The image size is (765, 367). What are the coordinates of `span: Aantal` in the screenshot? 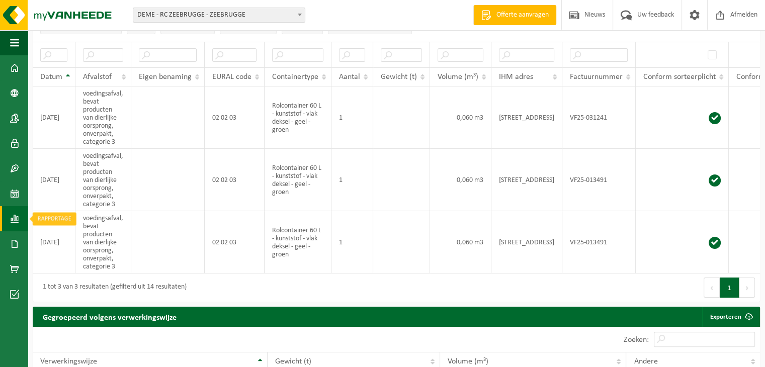 It's located at (350, 77).